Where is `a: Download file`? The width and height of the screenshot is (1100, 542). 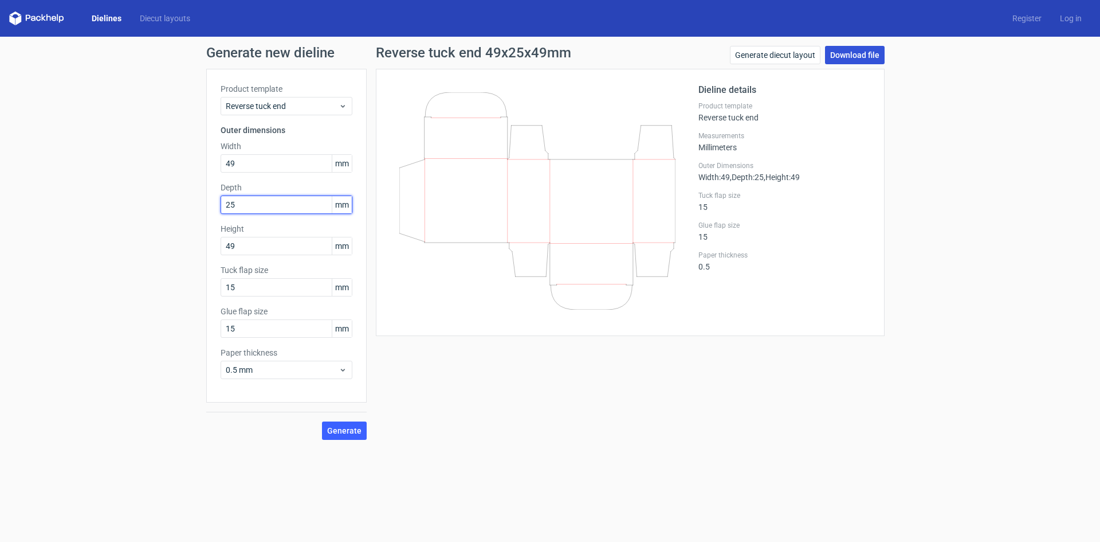 a: Download file is located at coordinates (855, 55).